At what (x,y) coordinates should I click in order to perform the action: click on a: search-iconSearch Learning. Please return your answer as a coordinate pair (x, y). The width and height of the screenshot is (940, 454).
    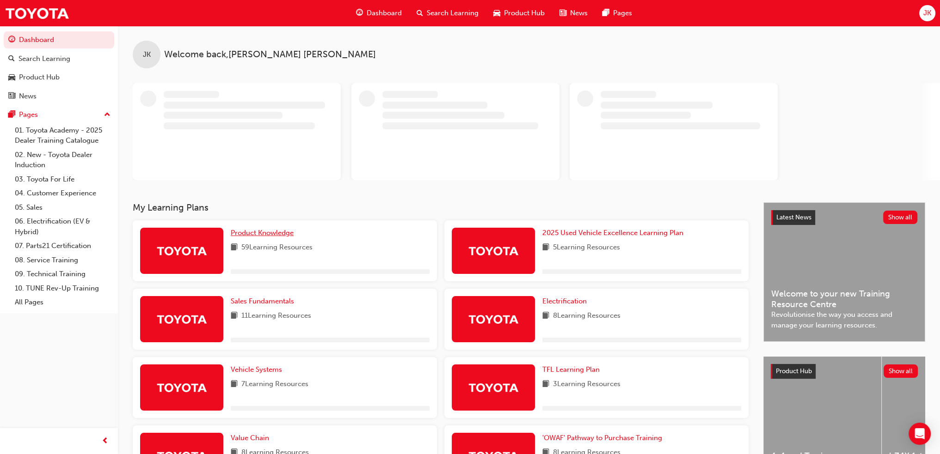
    Looking at the image, I should click on (447, 13).